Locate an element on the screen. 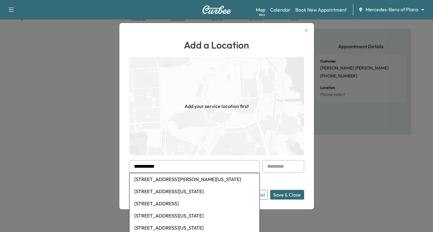 The width and height of the screenshot is (433, 232). a: Book New Appointment is located at coordinates (321, 10).